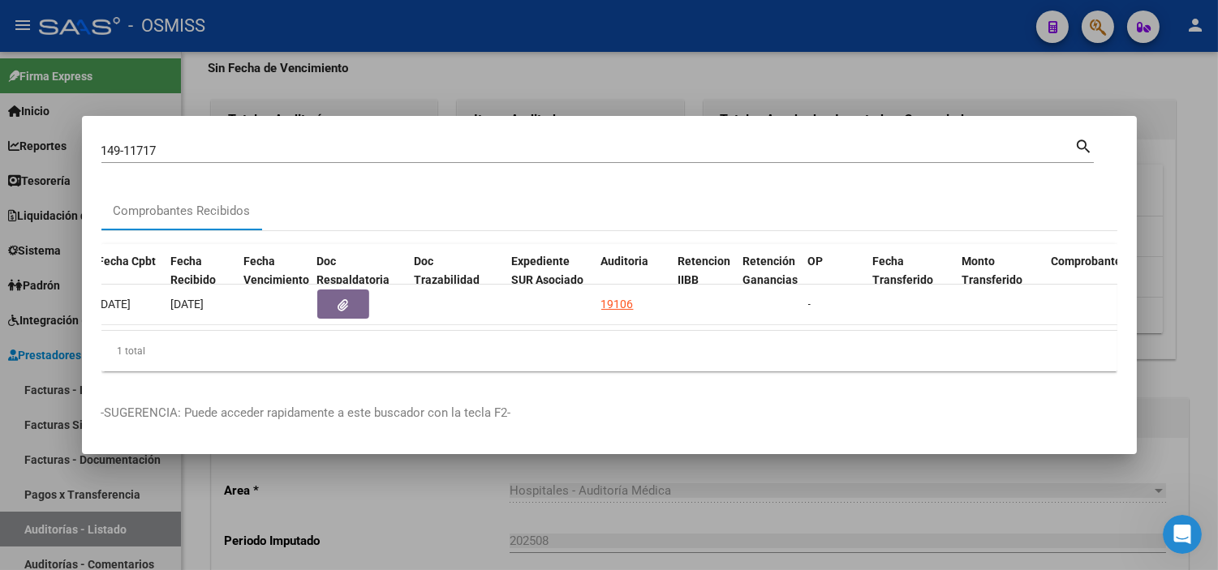 The height and width of the screenshot is (570, 1218). What do you see at coordinates (201, 280) in the screenshot?
I see `datatable-header-cell: Fecha Recibido` at bounding box center [201, 280].